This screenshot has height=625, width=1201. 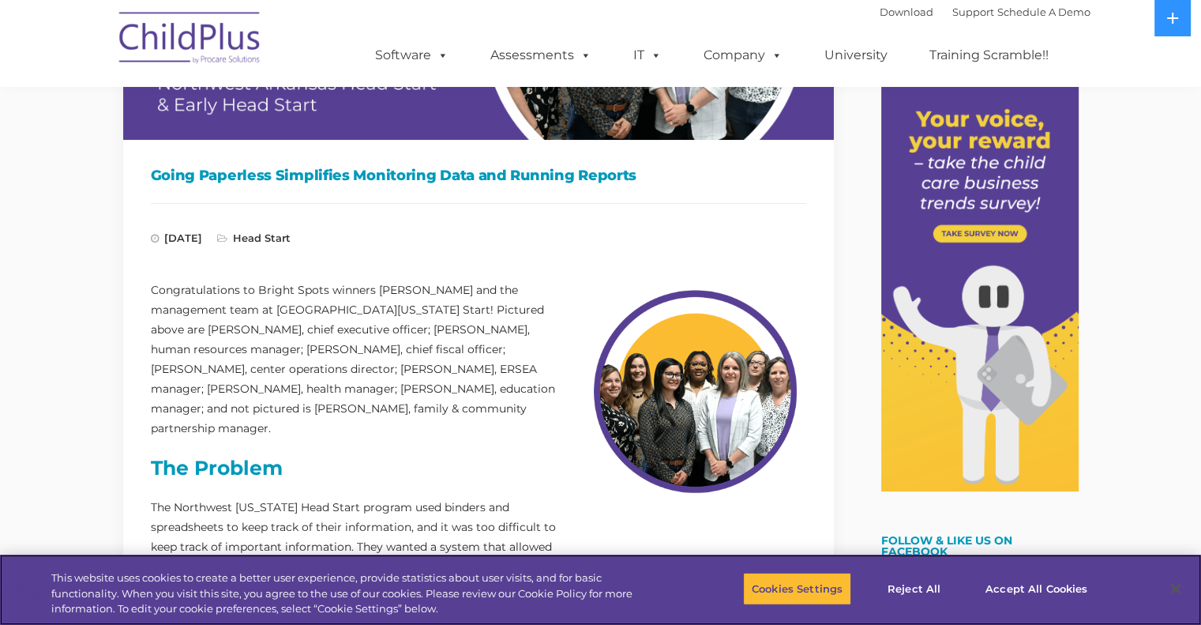 I want to click on div: This website uses cookies to create a better user experience, provide statistics about user visit..., so click(x=356, y=593).